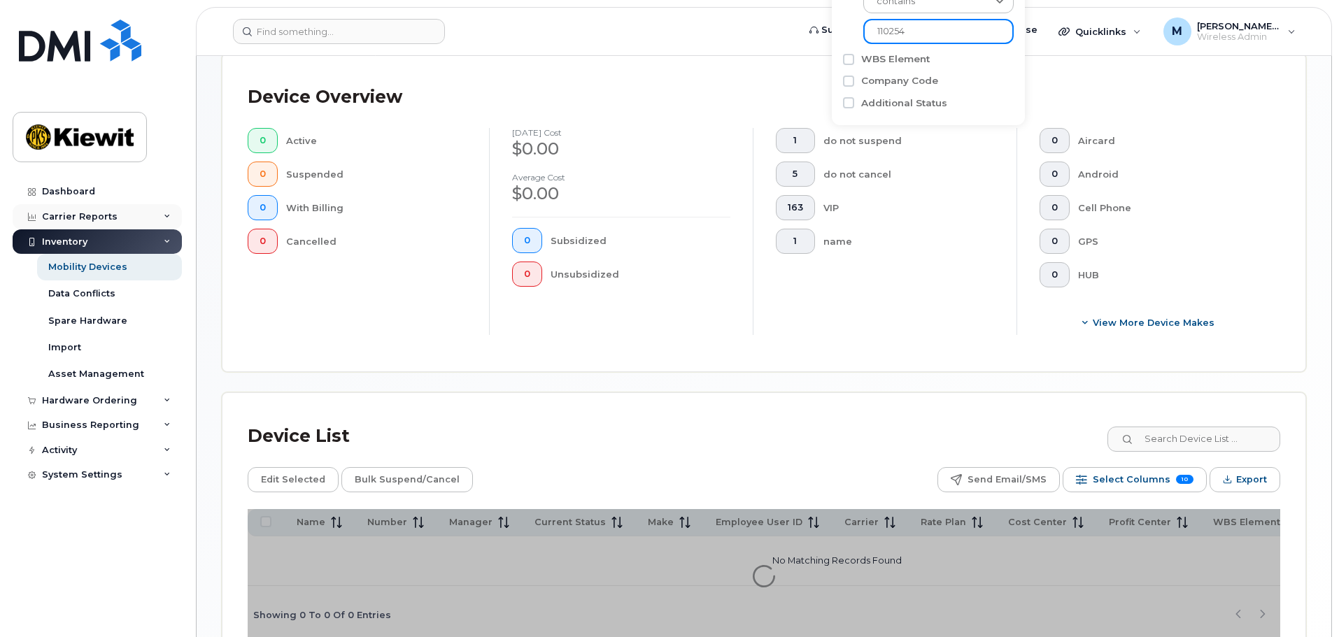  Describe the element at coordinates (338, 31) in the screenshot. I see `input: Find something...` at that location.